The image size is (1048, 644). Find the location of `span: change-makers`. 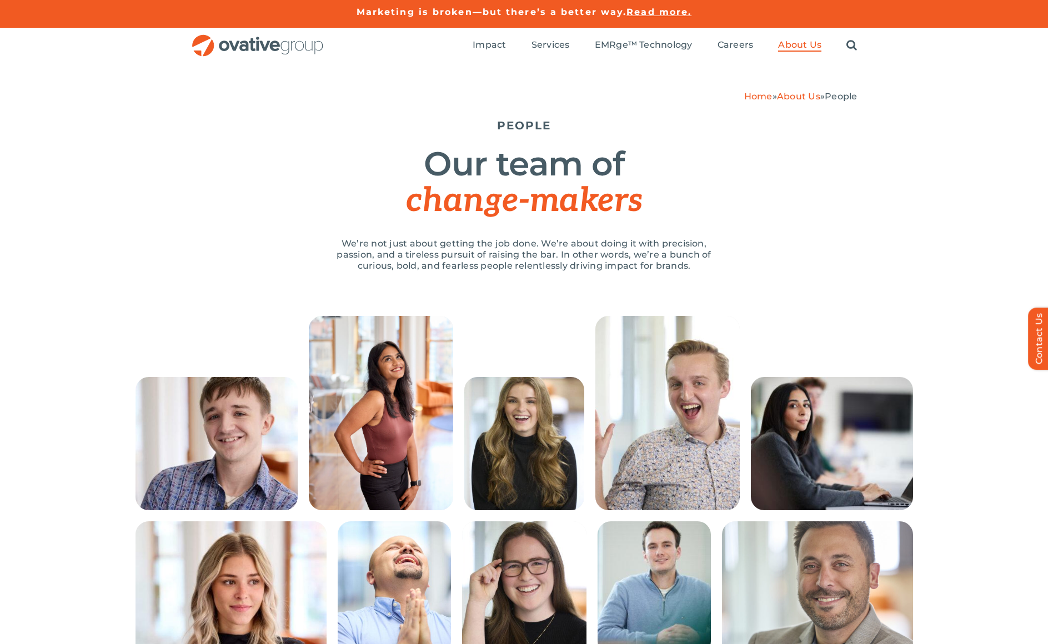

span: change-makers is located at coordinates (524, 201).